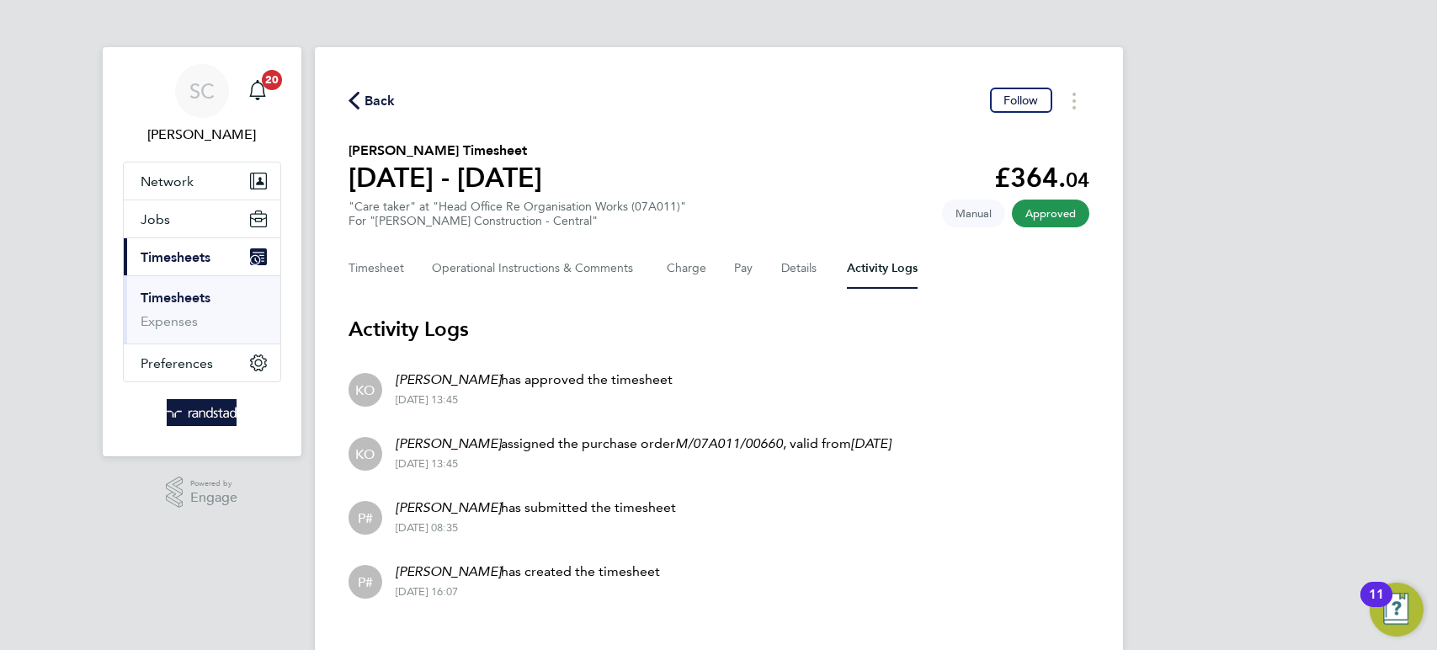 This screenshot has height=650, width=1437. I want to click on button: Details, so click(801, 269).